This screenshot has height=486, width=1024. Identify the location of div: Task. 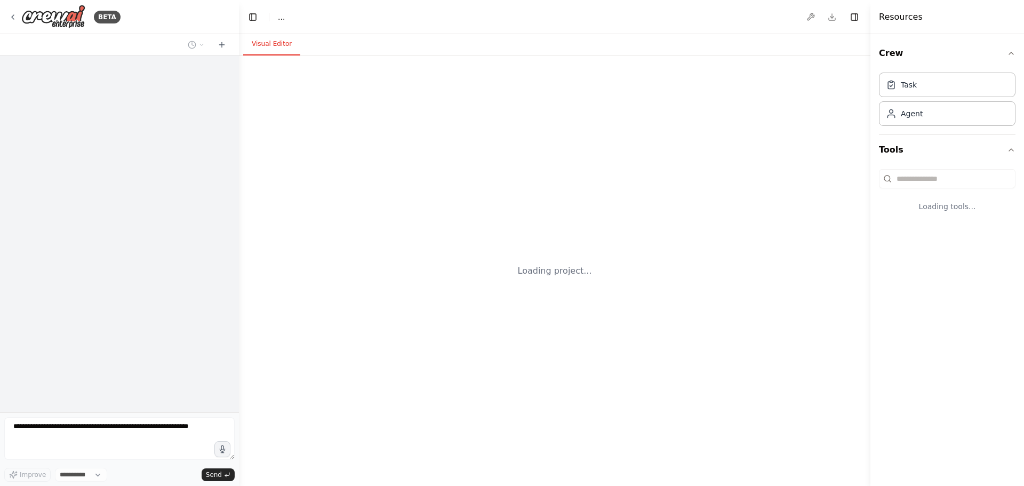
(908, 85).